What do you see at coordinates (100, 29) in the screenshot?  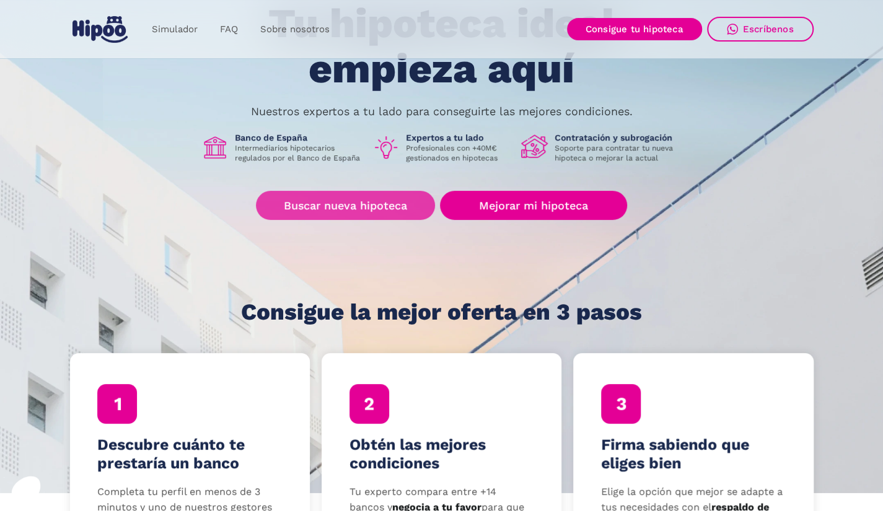 I see `a: home` at bounding box center [100, 29].